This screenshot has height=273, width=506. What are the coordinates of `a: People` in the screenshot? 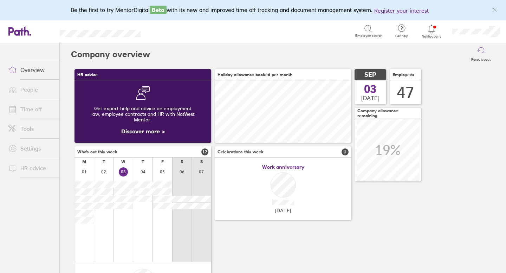 It's located at (31, 90).